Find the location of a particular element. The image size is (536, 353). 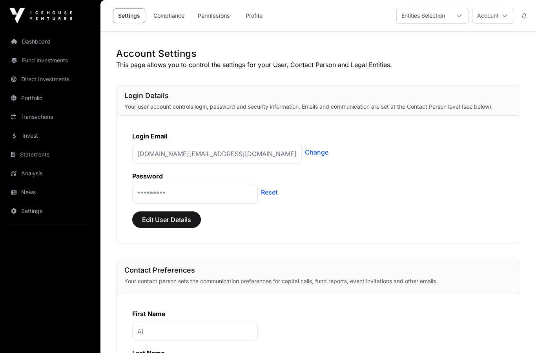

a: Edit User Details is located at coordinates (167, 220).